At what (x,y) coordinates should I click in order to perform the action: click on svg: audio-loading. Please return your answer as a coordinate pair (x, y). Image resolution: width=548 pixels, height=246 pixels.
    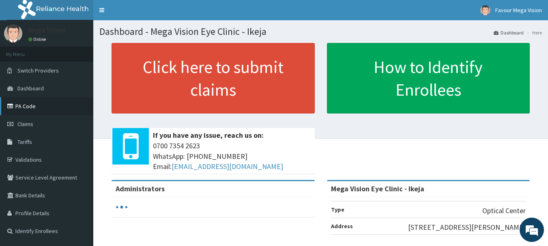
    Looking at the image, I should click on (122, 207).